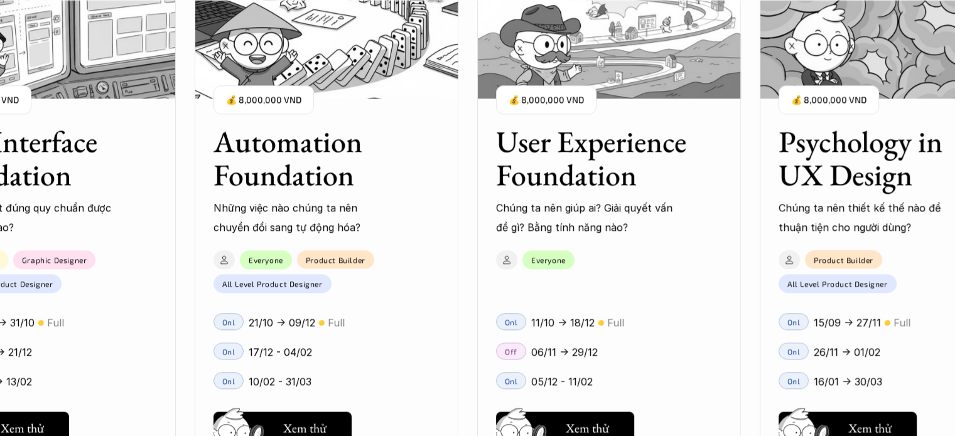 This screenshot has height=436, width=955. I want to click on p: 15/09 -> 27/11, so click(847, 323).